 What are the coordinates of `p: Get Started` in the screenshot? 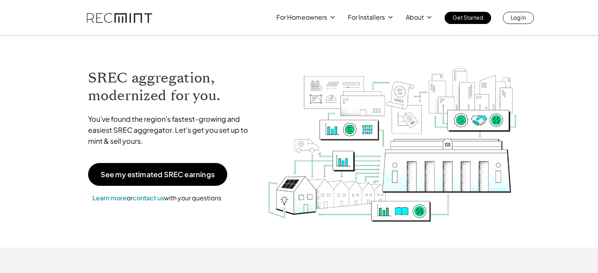 It's located at (468, 17).